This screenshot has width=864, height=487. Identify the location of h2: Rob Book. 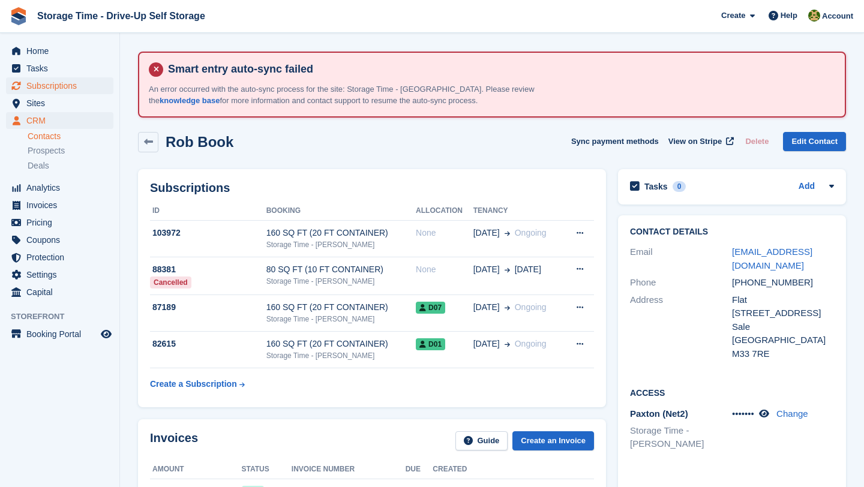
(199, 142).